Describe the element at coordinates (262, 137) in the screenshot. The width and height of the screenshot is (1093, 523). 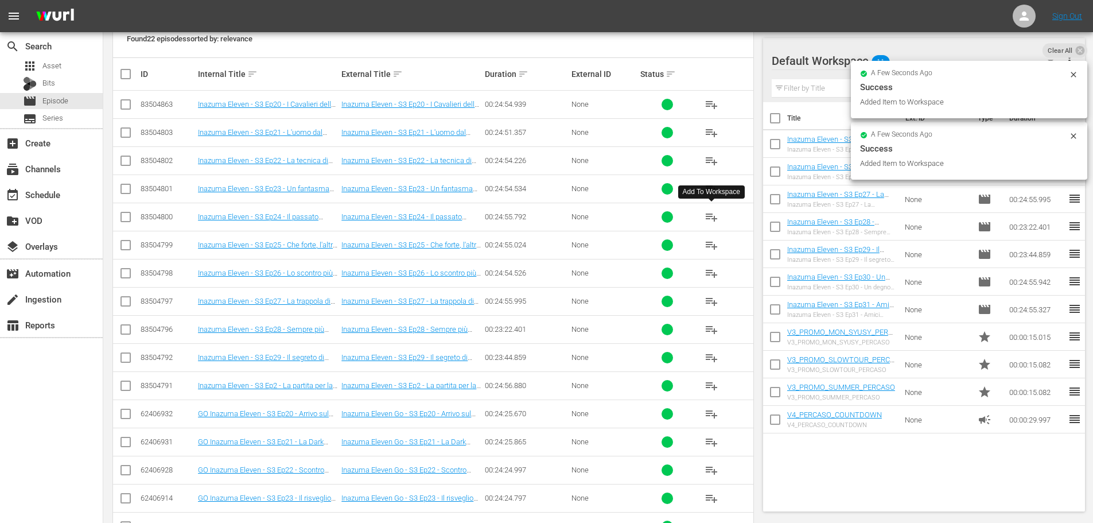
I see `a: Inazuma Eleven - S3 Ep21 - L'uomo dal berretto rosso` at that location.